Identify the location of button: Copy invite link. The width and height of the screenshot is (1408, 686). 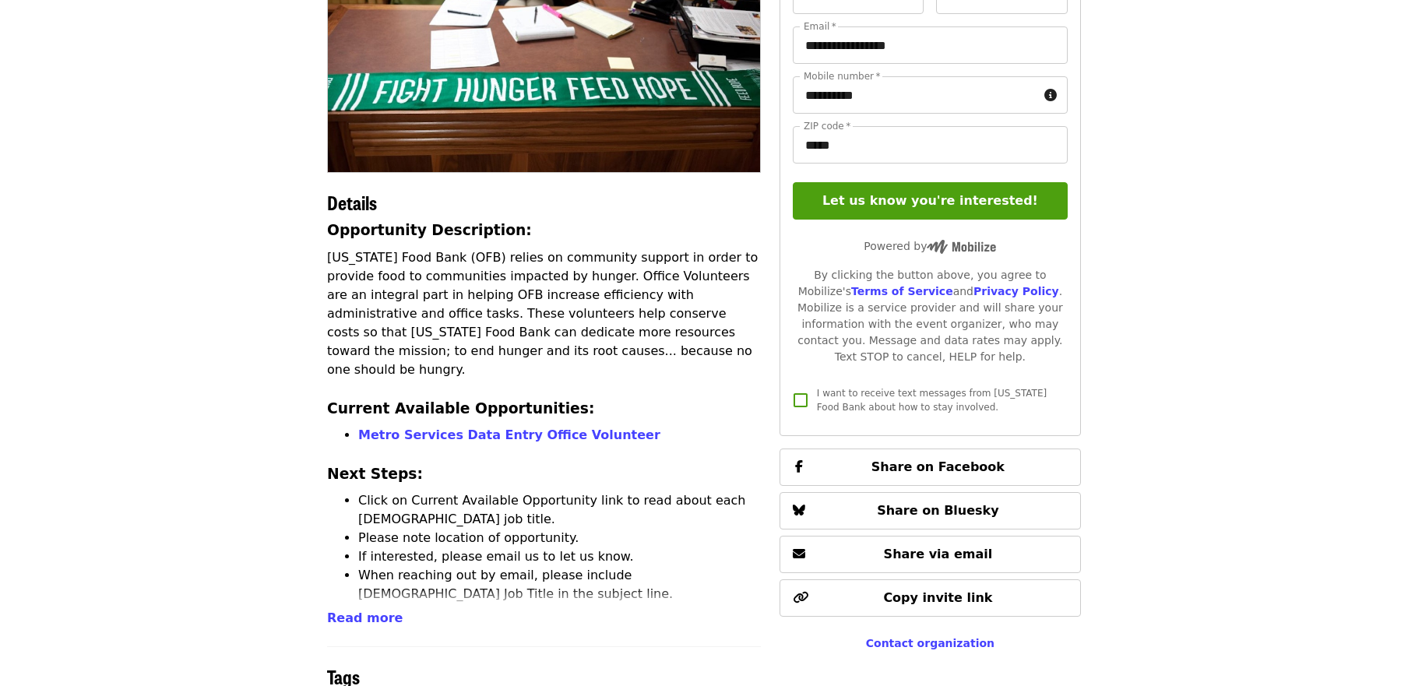
(930, 598).